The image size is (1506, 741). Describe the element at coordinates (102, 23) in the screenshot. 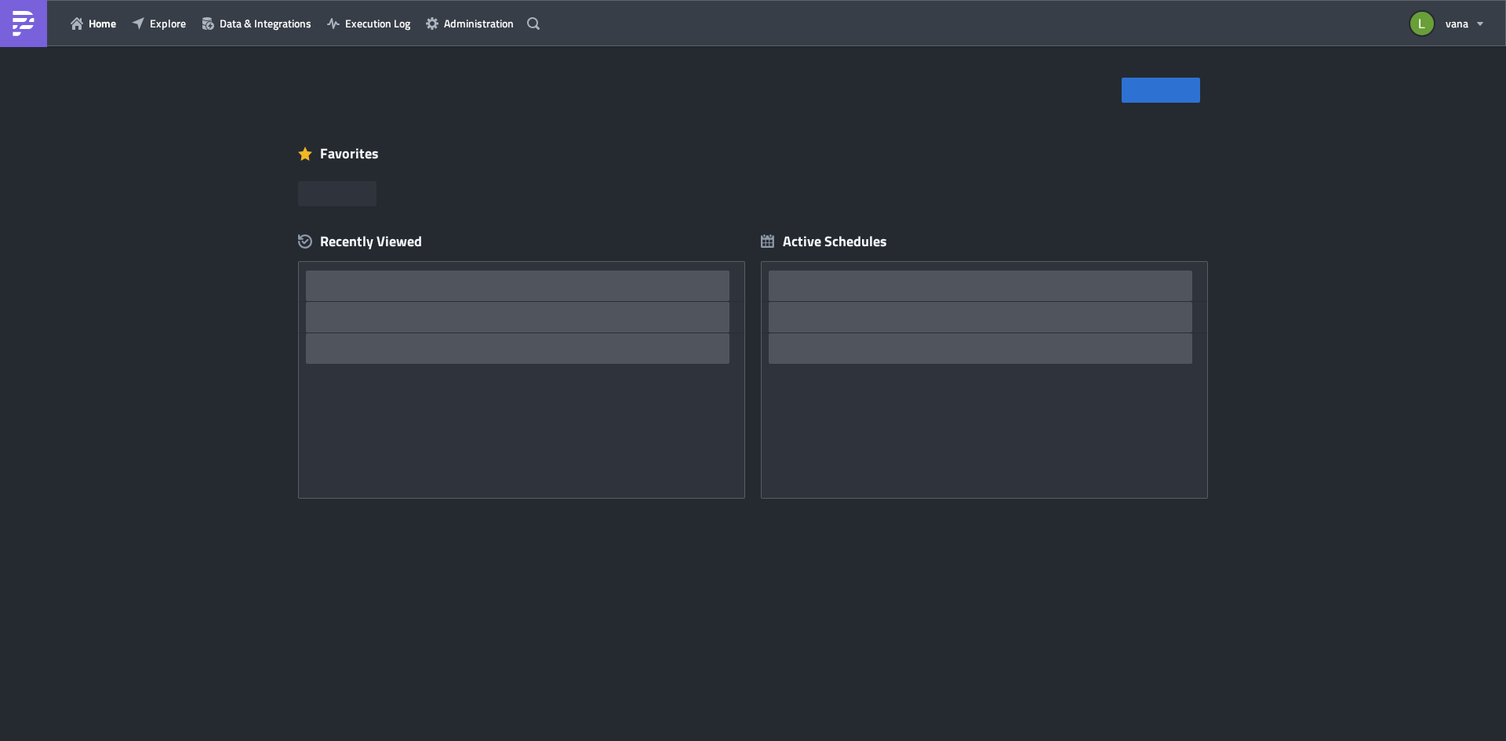

I see `span: Home` at that location.